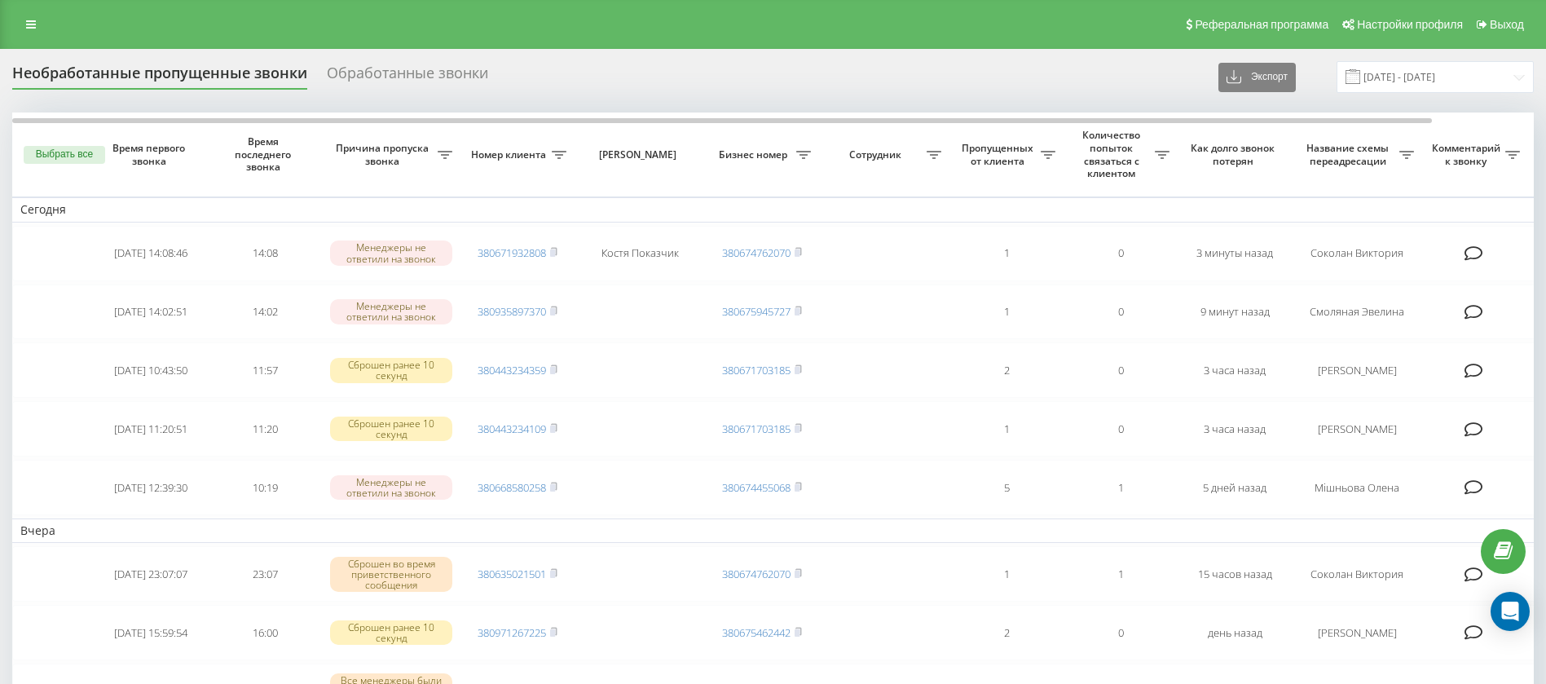 The width and height of the screenshot is (1546, 684). What do you see at coordinates (1468, 154) in the screenshot?
I see `span: Комментарий к звонку` at bounding box center [1468, 154].